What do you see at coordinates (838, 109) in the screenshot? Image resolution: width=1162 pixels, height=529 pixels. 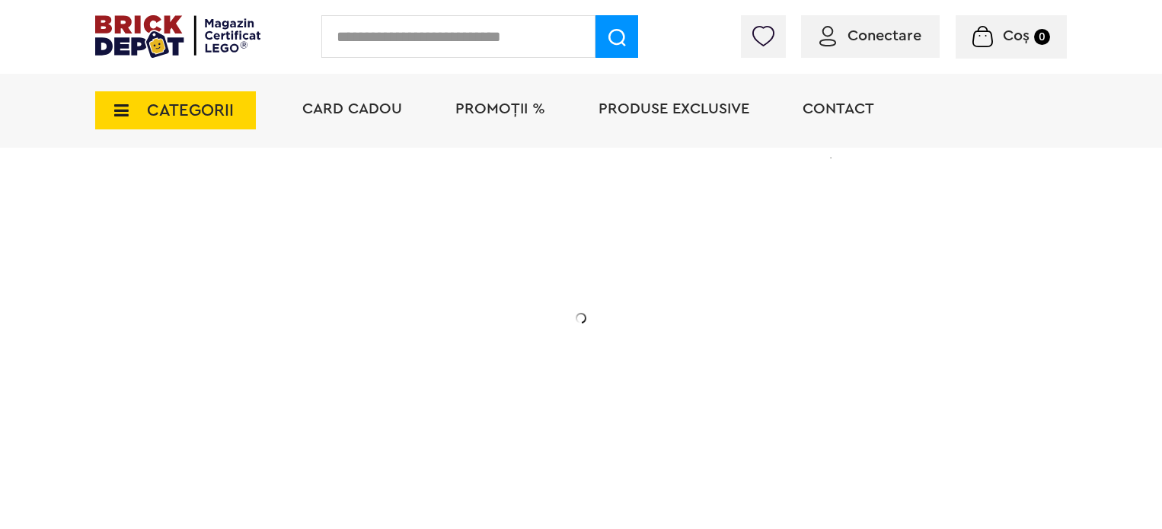 I see `a: Contact` at bounding box center [838, 109].